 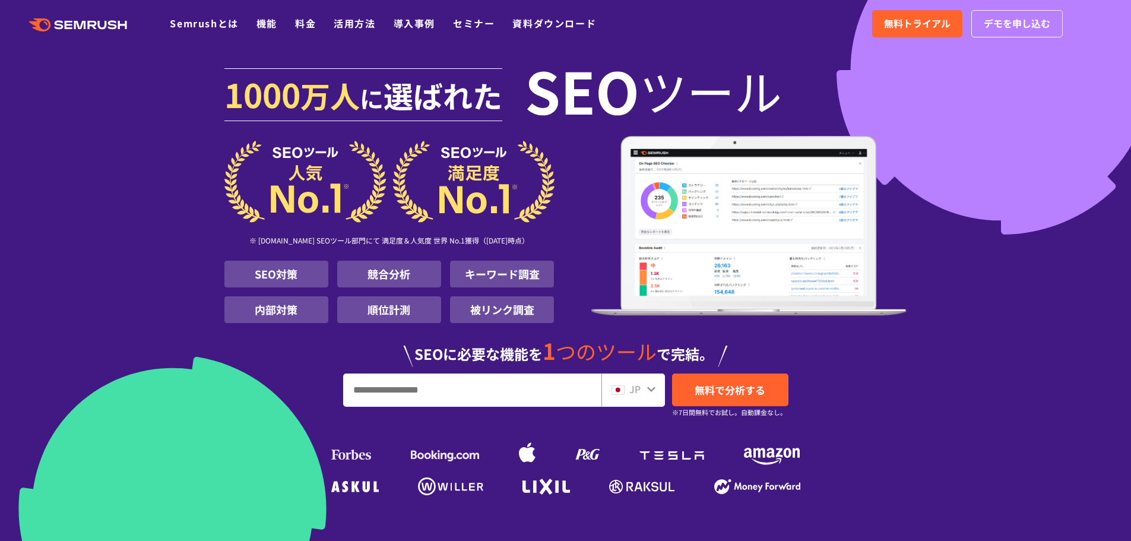 What do you see at coordinates (635, 389) in the screenshot?
I see `span: JP` at bounding box center [635, 389].